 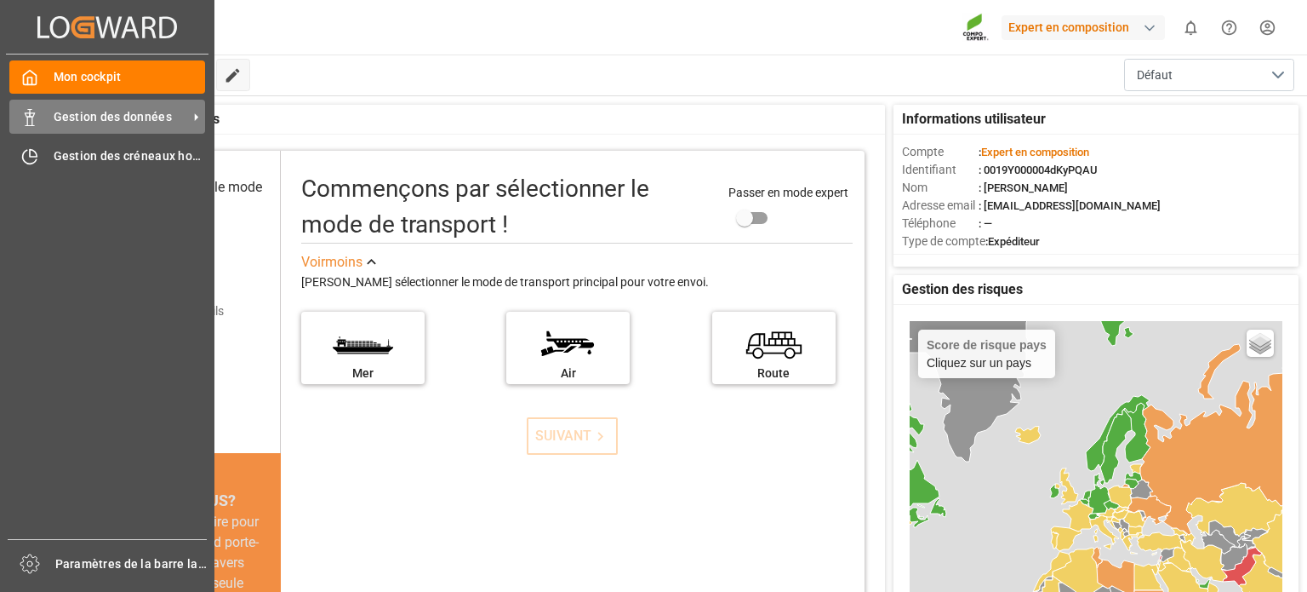 I want to click on font: SUIVANT, so click(x=563, y=435).